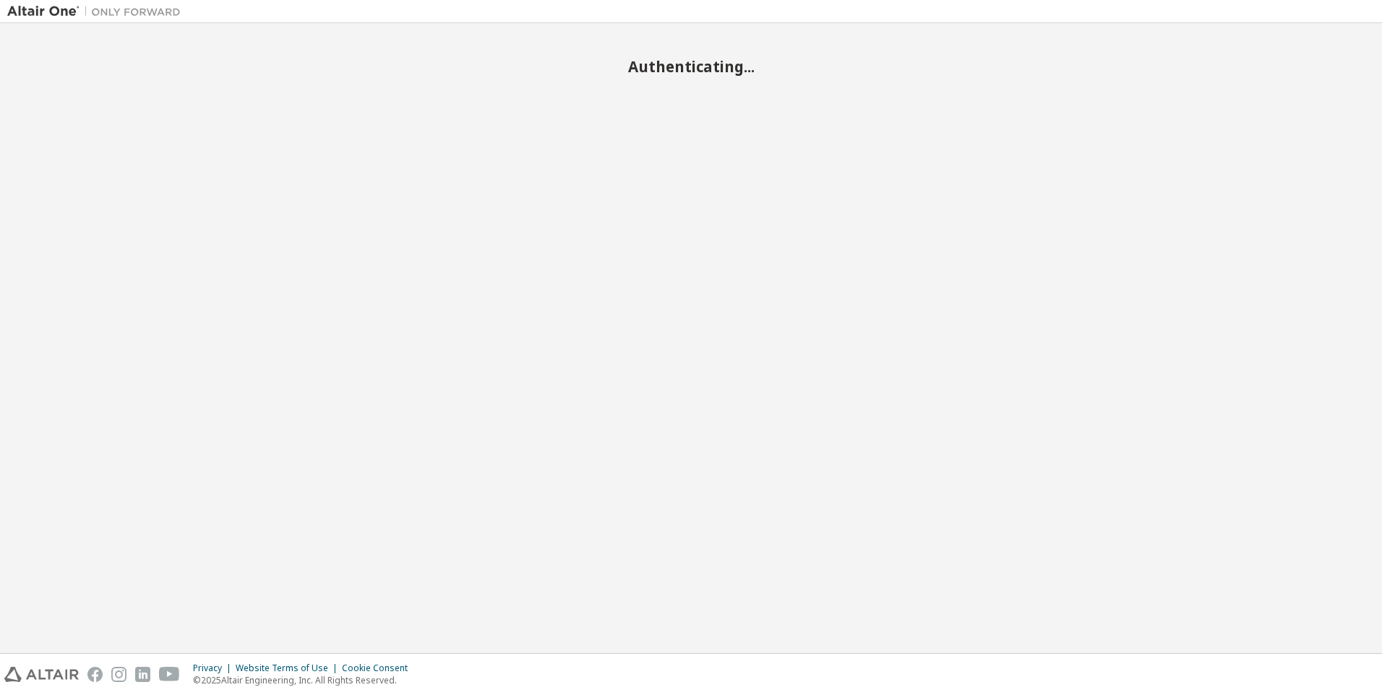  Describe the element at coordinates (98, 12) in the screenshot. I see `img: Altair One` at that location.